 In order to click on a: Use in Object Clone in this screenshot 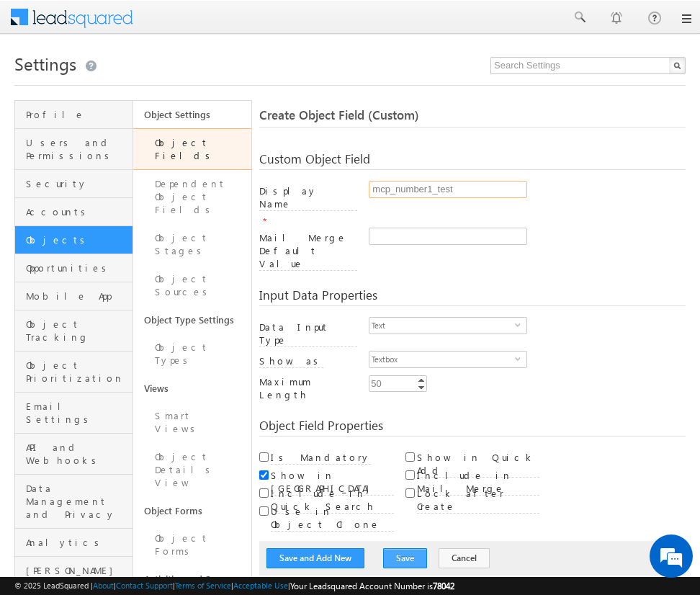, I will do `click(332, 524)`.